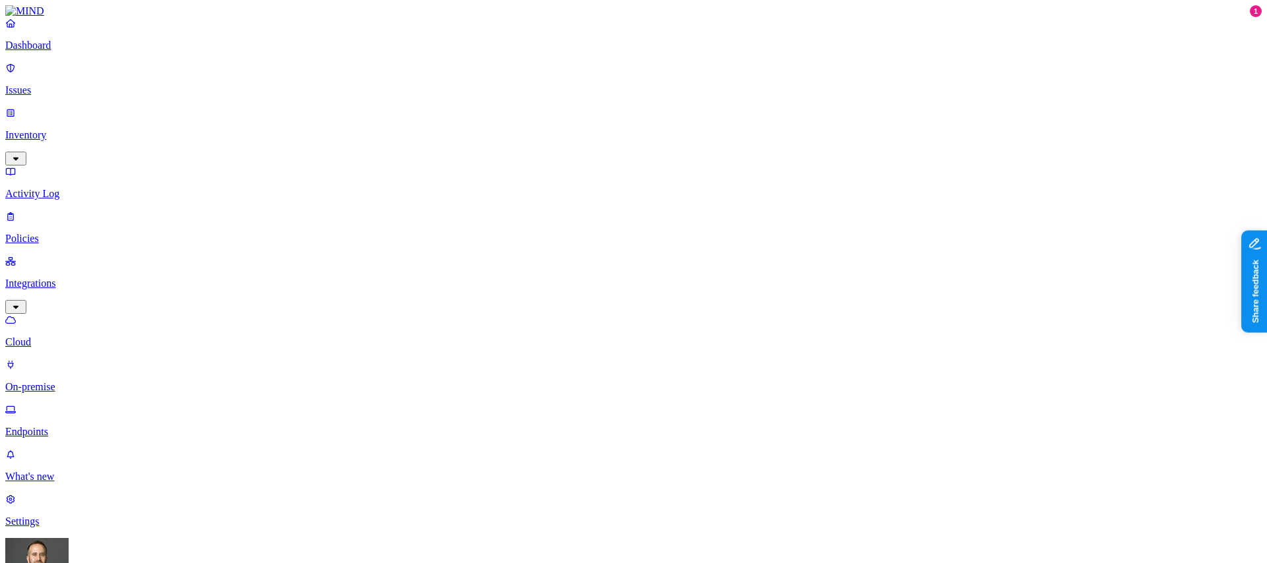 This screenshot has width=1267, height=563. What do you see at coordinates (633, 466) in the screenshot?
I see `a: What's new` at bounding box center [633, 466].